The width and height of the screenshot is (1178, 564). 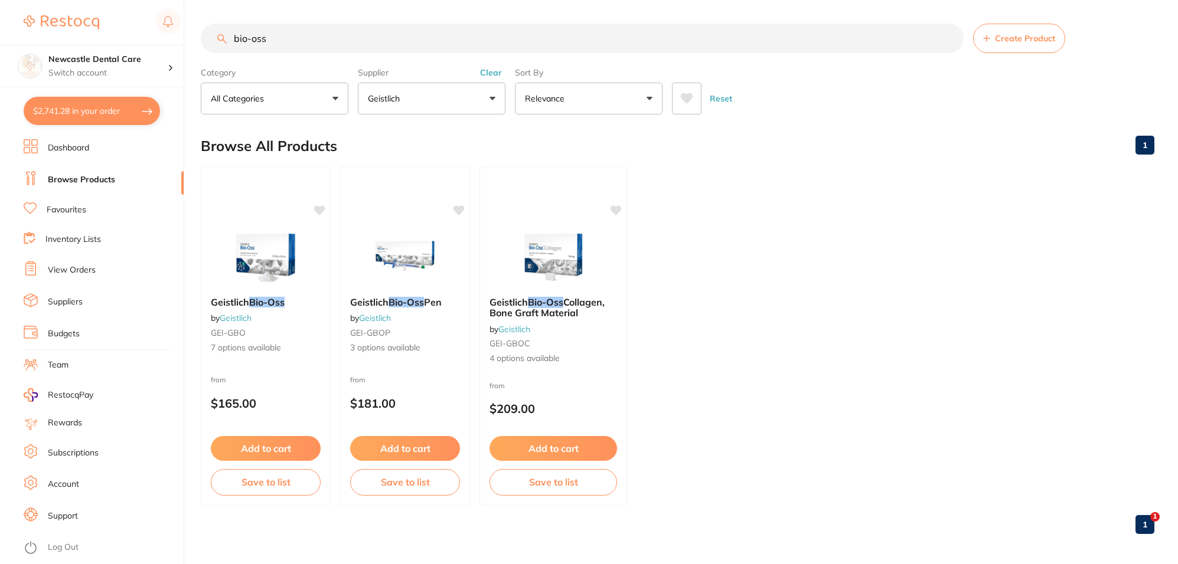 I want to click on span: RestocqPay, so click(x=70, y=396).